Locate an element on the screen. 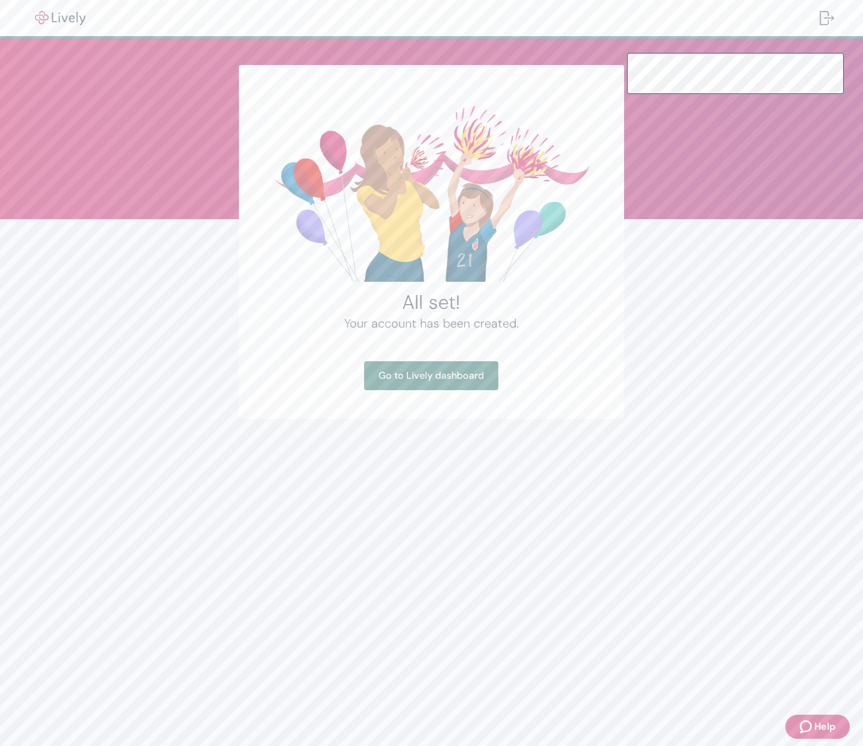  a: Go to Lively dashboard is located at coordinates (431, 376).